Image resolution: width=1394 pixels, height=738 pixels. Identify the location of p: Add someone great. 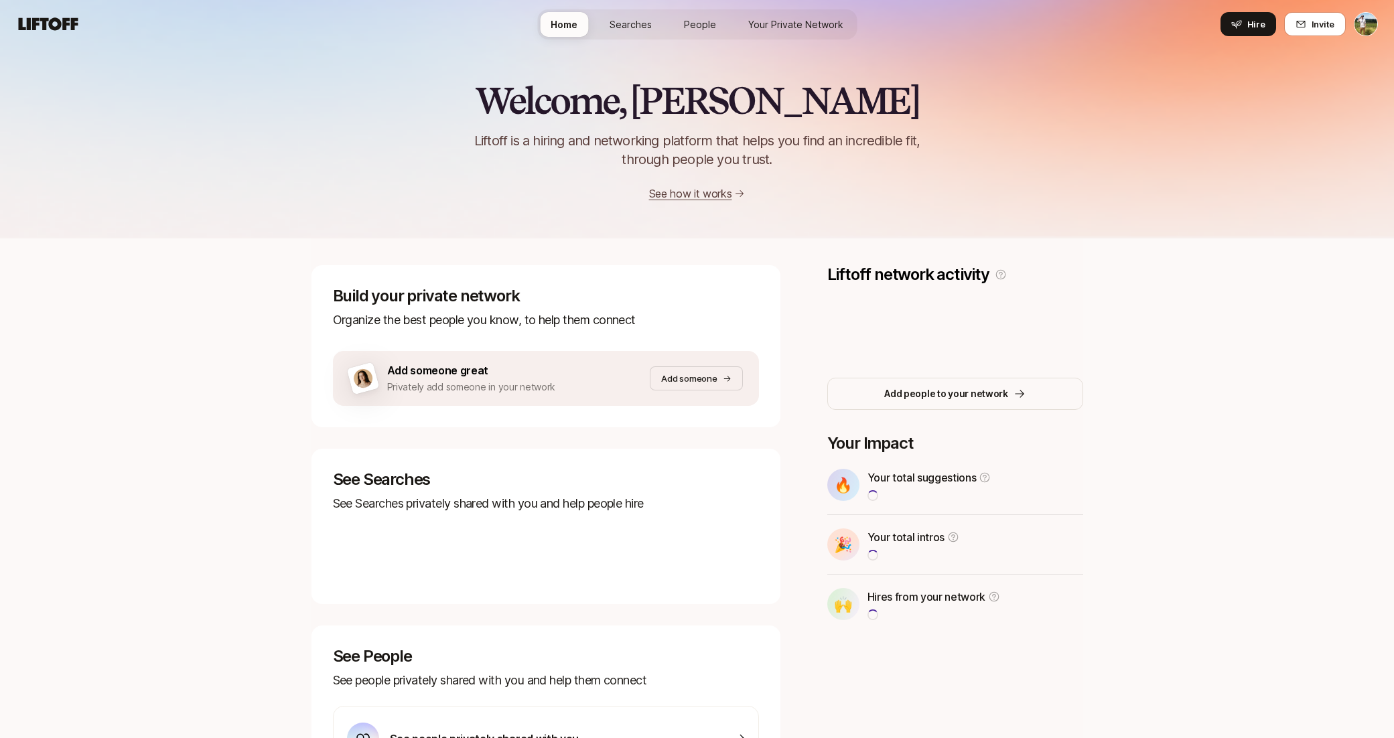
(471, 370).